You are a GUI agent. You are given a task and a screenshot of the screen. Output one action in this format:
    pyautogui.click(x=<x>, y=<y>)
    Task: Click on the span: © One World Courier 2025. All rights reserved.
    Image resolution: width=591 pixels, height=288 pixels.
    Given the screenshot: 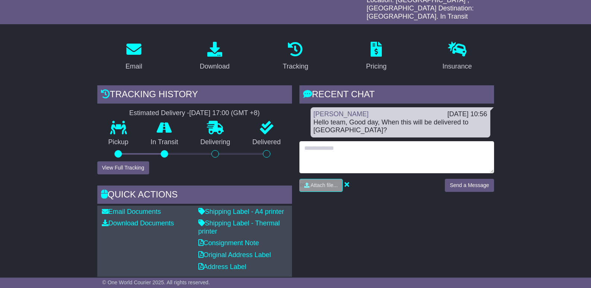 What is the action you would take?
    pyautogui.click(x=156, y=283)
    